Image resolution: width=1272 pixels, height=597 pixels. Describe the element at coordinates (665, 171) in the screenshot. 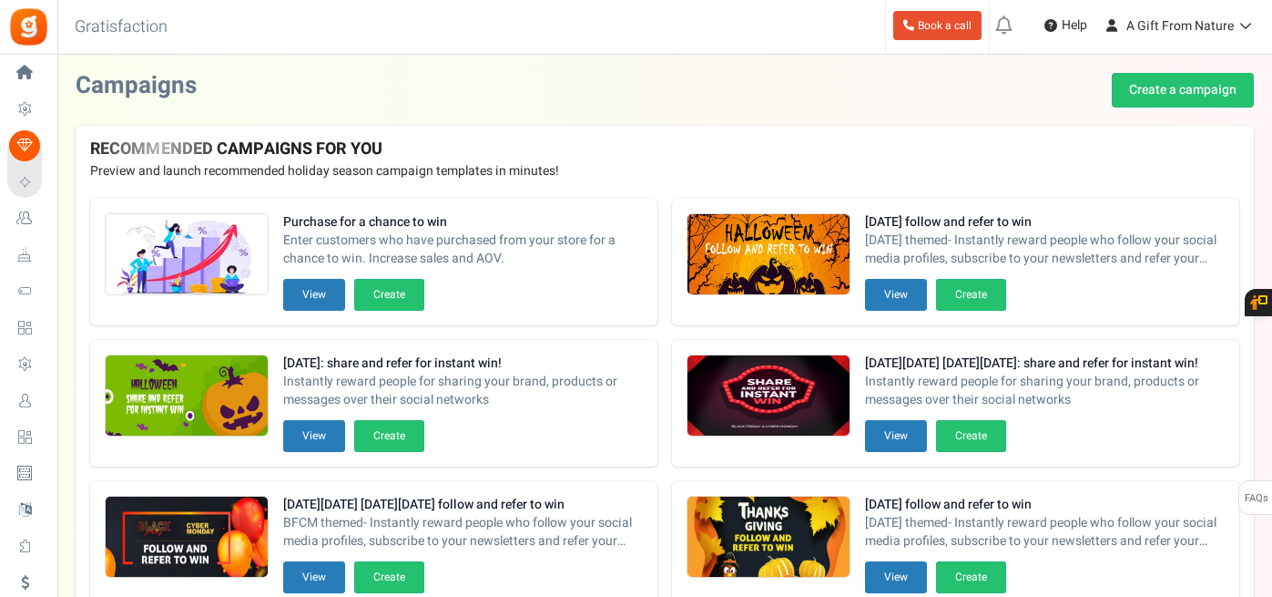

I see `p: Preview and launch recommended holiday season campaign templates in minutes!` at that location.